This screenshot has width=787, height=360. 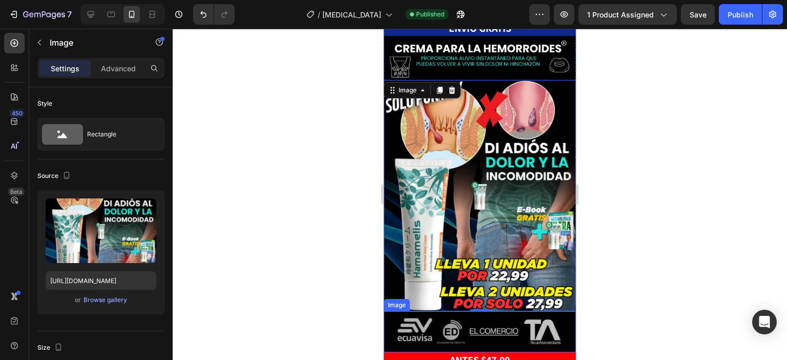 I want to click on span: 1 product assigned, so click(x=620, y=14).